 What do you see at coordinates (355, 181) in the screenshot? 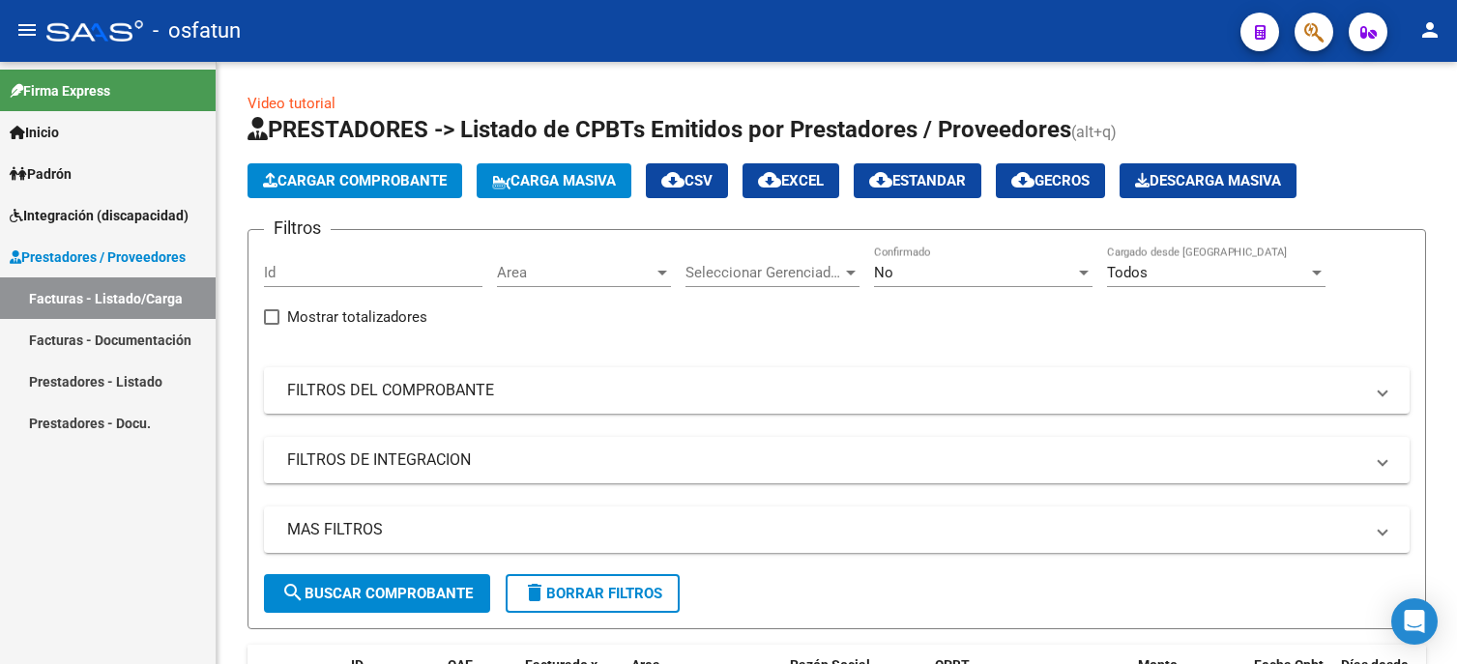
I see `span: Cargar Comprobante` at bounding box center [355, 181].